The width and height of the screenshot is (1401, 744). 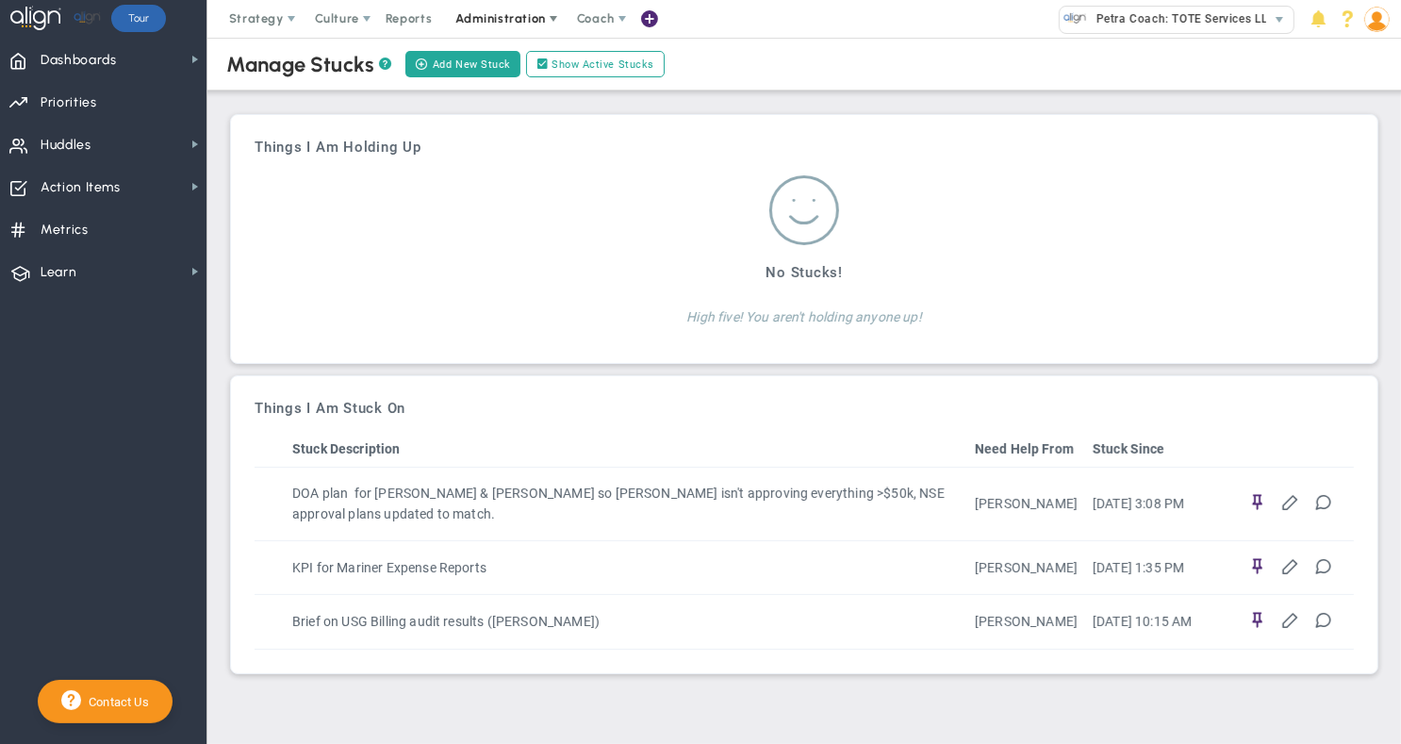 I want to click on a: Need Help From, so click(x=1026, y=449).